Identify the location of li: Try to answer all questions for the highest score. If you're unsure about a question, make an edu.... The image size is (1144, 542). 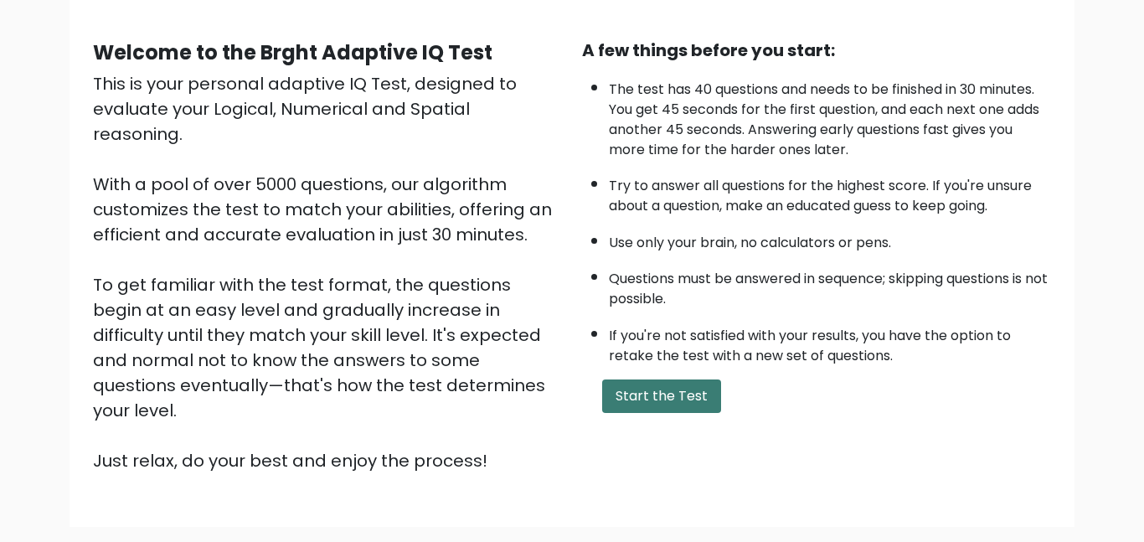
(830, 192).